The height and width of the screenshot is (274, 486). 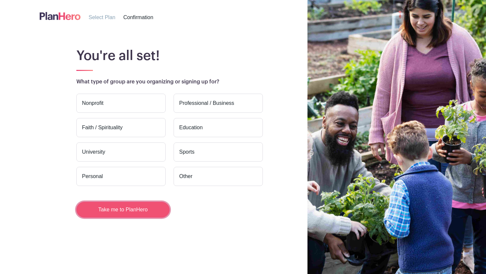 What do you see at coordinates (121, 152) in the screenshot?
I see `label: University` at bounding box center [121, 152].